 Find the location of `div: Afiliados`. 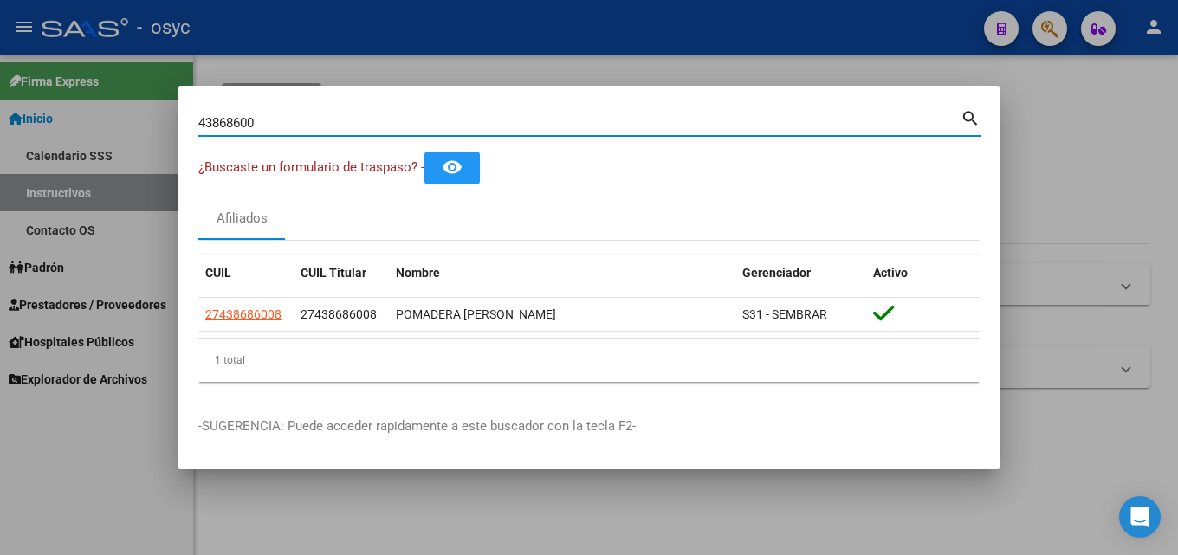

div: Afiliados is located at coordinates (242, 218).